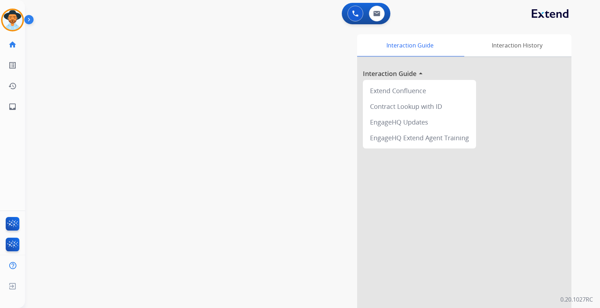 The image size is (600, 308). What do you see at coordinates (577, 300) in the screenshot?
I see `p: 0.20.1027RC` at bounding box center [577, 300].